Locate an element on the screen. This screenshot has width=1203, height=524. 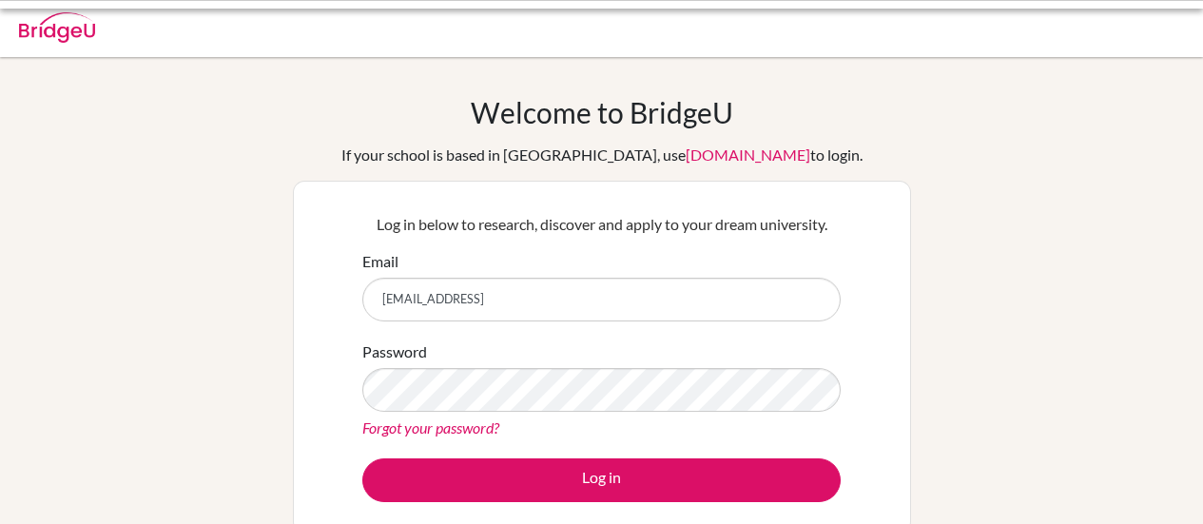
img: Bridge-U is located at coordinates (57, 28).